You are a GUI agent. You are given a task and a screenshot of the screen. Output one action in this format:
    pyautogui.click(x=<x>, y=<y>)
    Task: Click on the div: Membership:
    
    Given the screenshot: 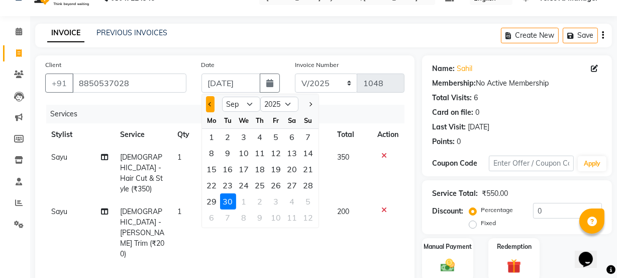 What is the action you would take?
    pyautogui.click(x=454, y=83)
    